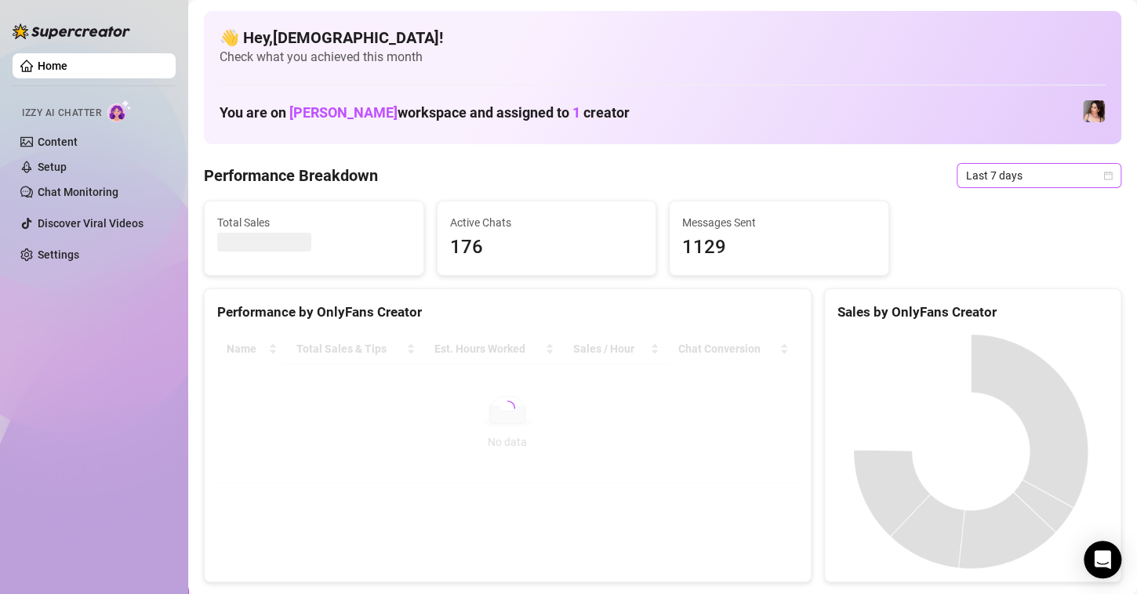 The height and width of the screenshot is (594, 1137). What do you see at coordinates (1039, 176) in the screenshot?
I see `span: Last 7 days` at bounding box center [1039, 176].